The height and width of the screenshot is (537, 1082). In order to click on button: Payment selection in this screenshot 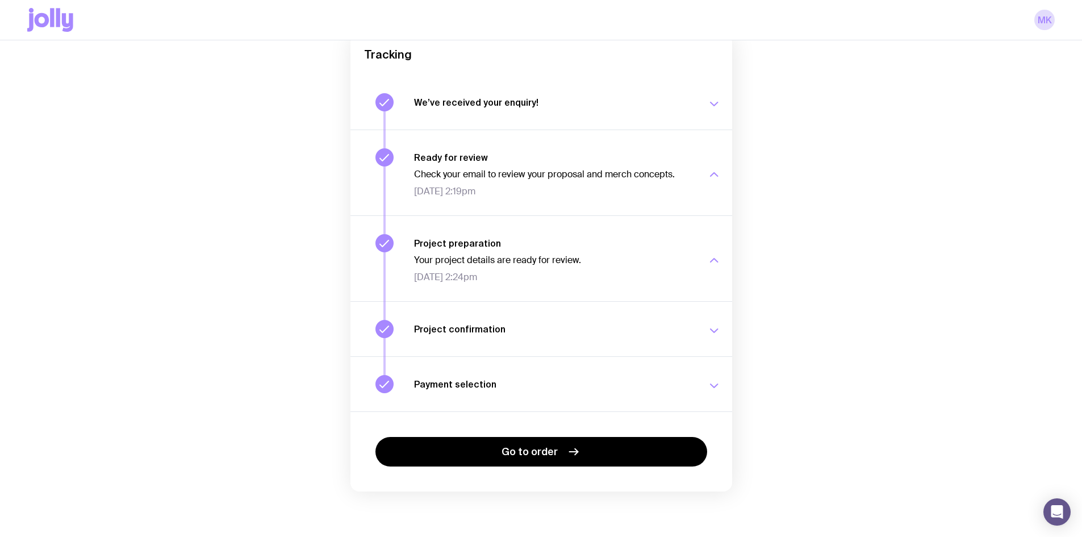, I will do `click(541, 383)`.